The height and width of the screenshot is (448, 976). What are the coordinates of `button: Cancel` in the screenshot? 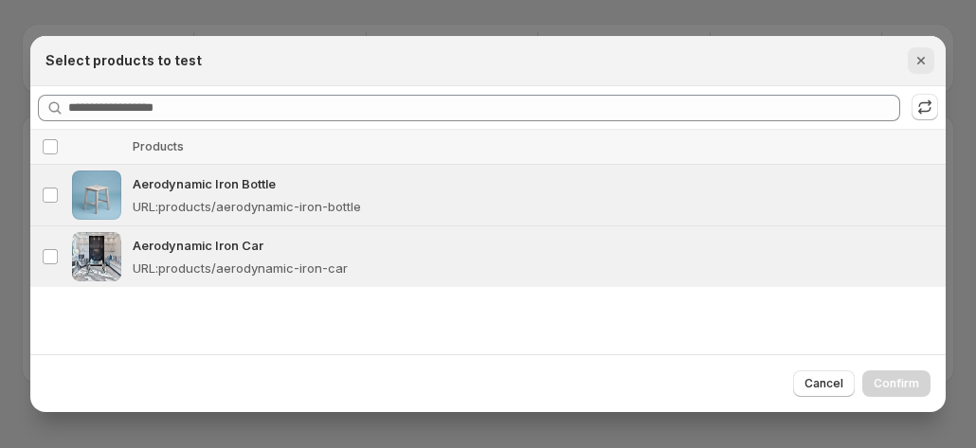 It's located at (823, 384).